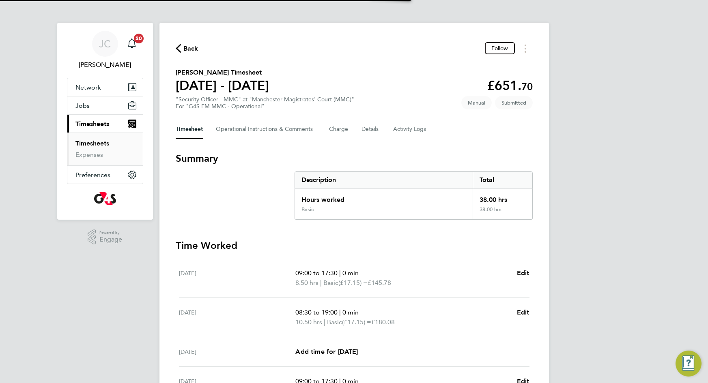  What do you see at coordinates (139, 39) in the screenshot?
I see `span: 20` at bounding box center [139, 39].